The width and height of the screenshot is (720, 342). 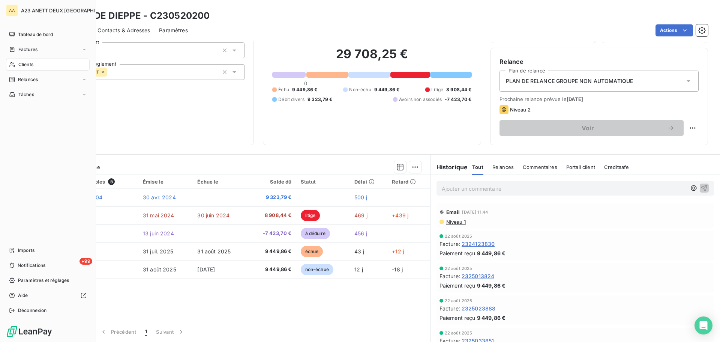 What do you see at coordinates (360, 90) in the screenshot?
I see `span: Non-échu` at bounding box center [360, 90].